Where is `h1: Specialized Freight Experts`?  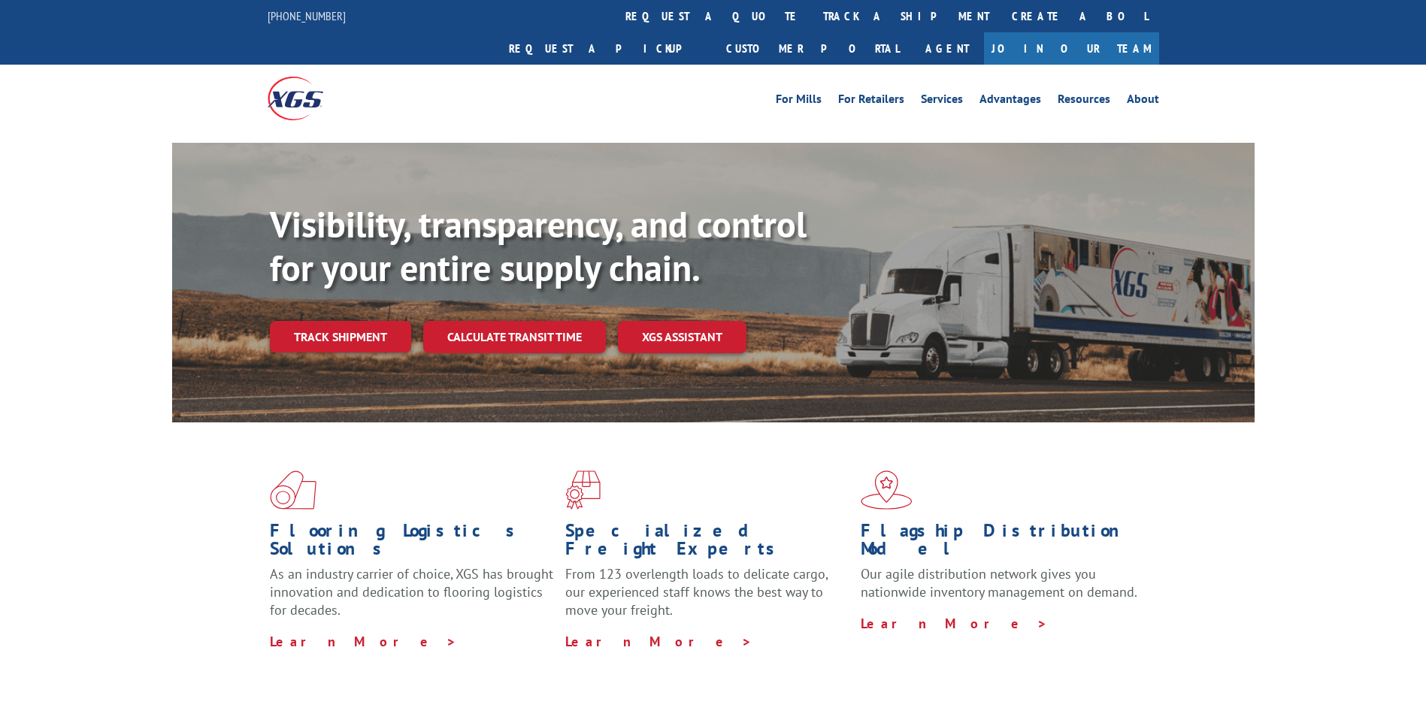
h1: Specialized Freight Experts is located at coordinates (707, 544).